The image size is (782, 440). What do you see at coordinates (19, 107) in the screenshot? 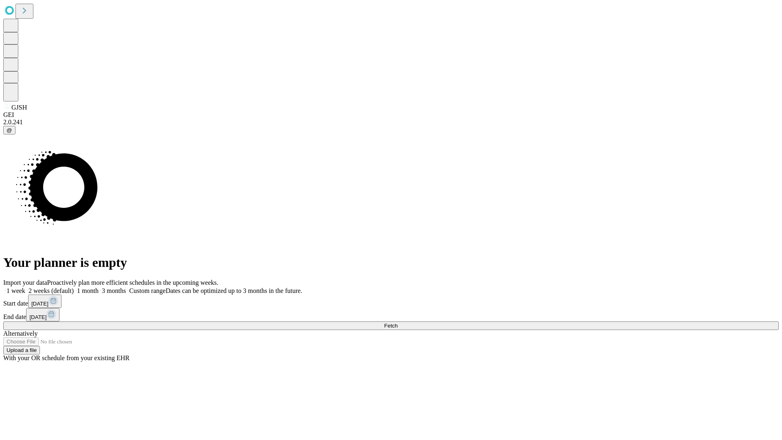
I see `span: GJSH` at bounding box center [19, 107].